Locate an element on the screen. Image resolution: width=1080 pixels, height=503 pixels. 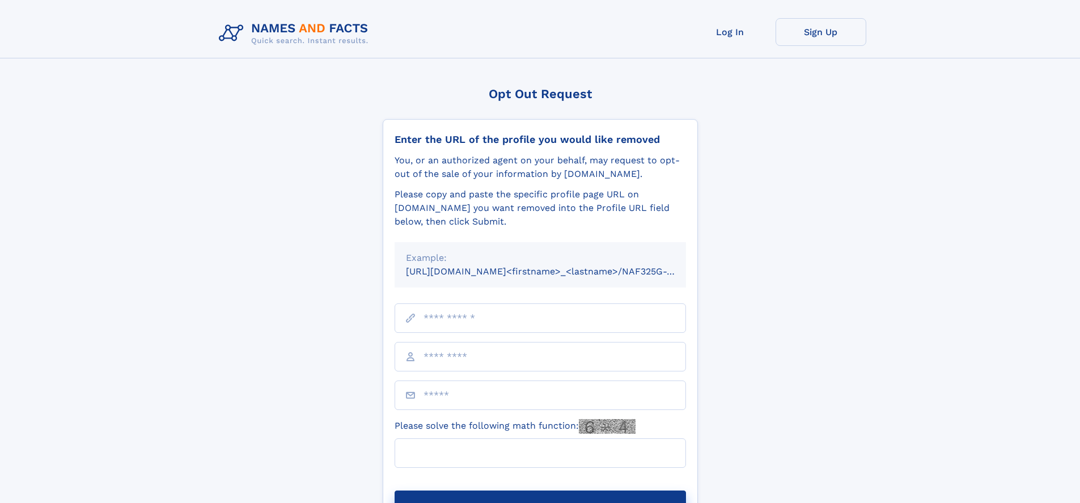
a: Sign Up is located at coordinates (821, 32).